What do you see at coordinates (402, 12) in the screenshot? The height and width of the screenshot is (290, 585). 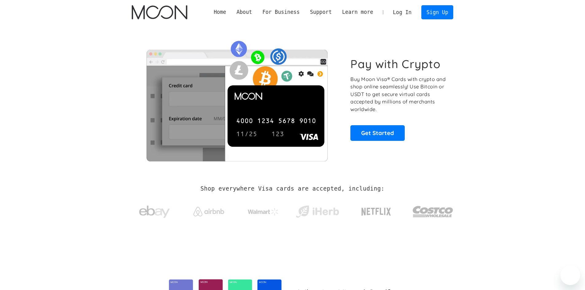 I see `a: Log In` at bounding box center [402, 12].